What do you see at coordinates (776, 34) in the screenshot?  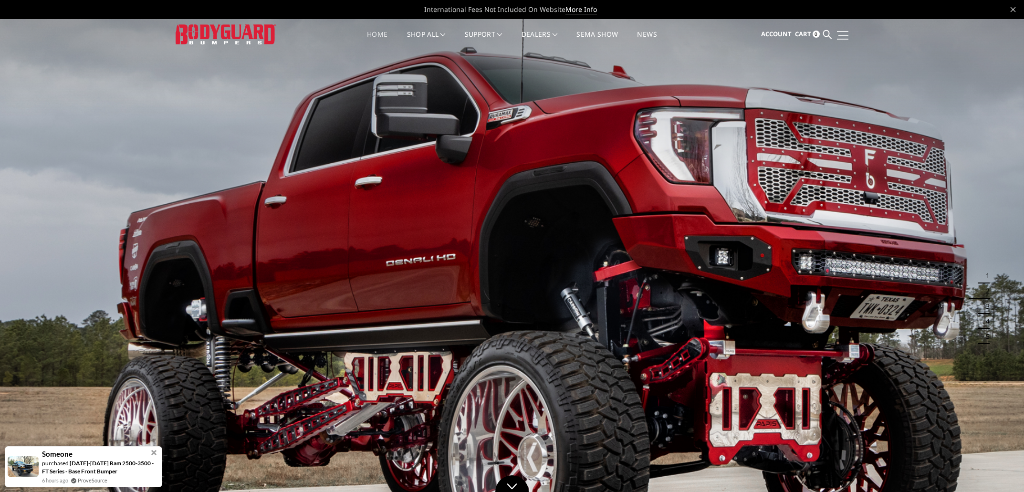 I see `span: Account` at bounding box center [776, 34].